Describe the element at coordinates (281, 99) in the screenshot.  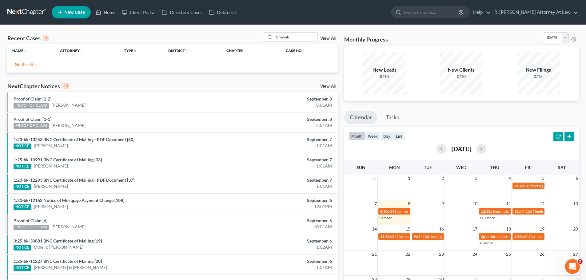
I see `div: September, 8` at that location.